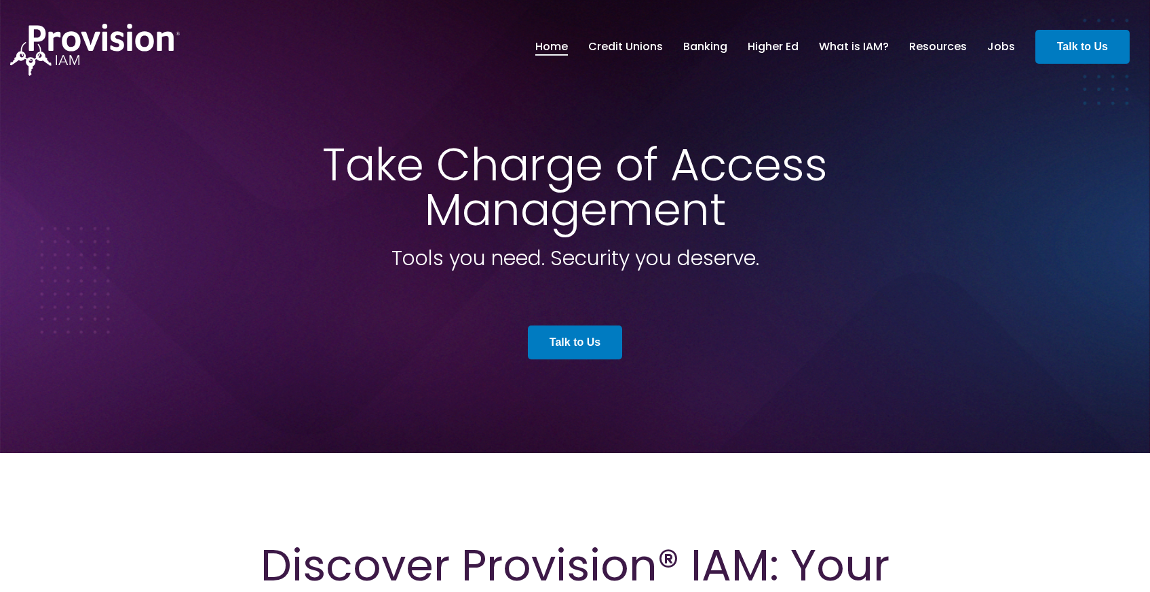 This screenshot has height=592, width=1150. What do you see at coordinates (95, 50) in the screenshot?
I see `img: ProvisionIAM-Logo-White` at bounding box center [95, 50].